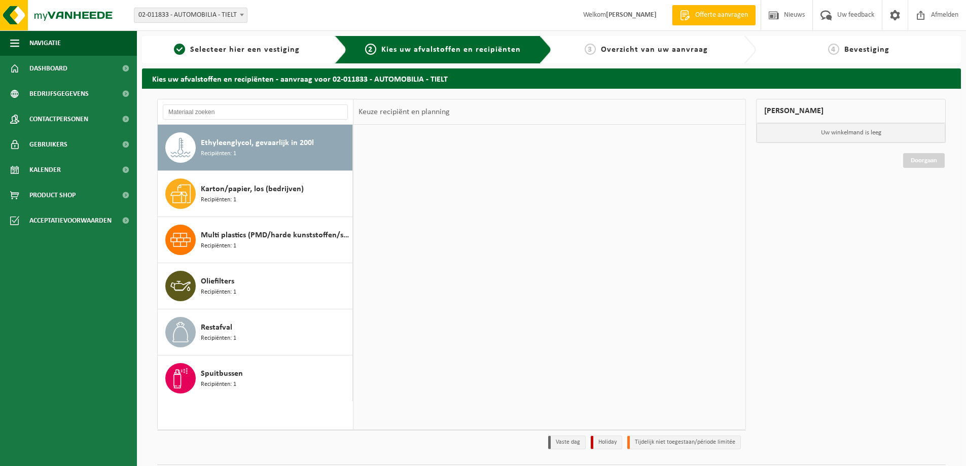  I want to click on p: Uw winkelmand is leeg, so click(851, 133).